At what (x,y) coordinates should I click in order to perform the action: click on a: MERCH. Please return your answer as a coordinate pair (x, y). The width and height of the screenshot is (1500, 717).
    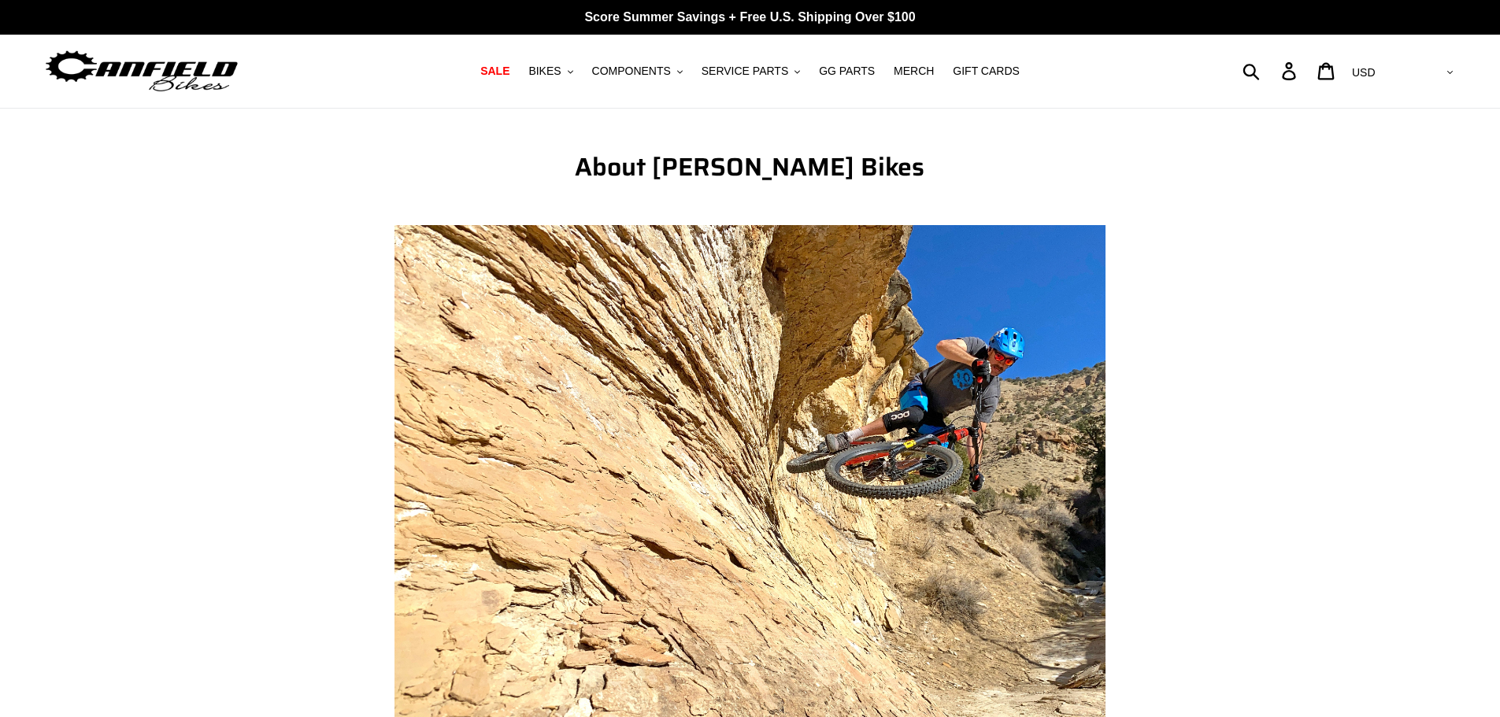
    Looking at the image, I should click on (913, 71).